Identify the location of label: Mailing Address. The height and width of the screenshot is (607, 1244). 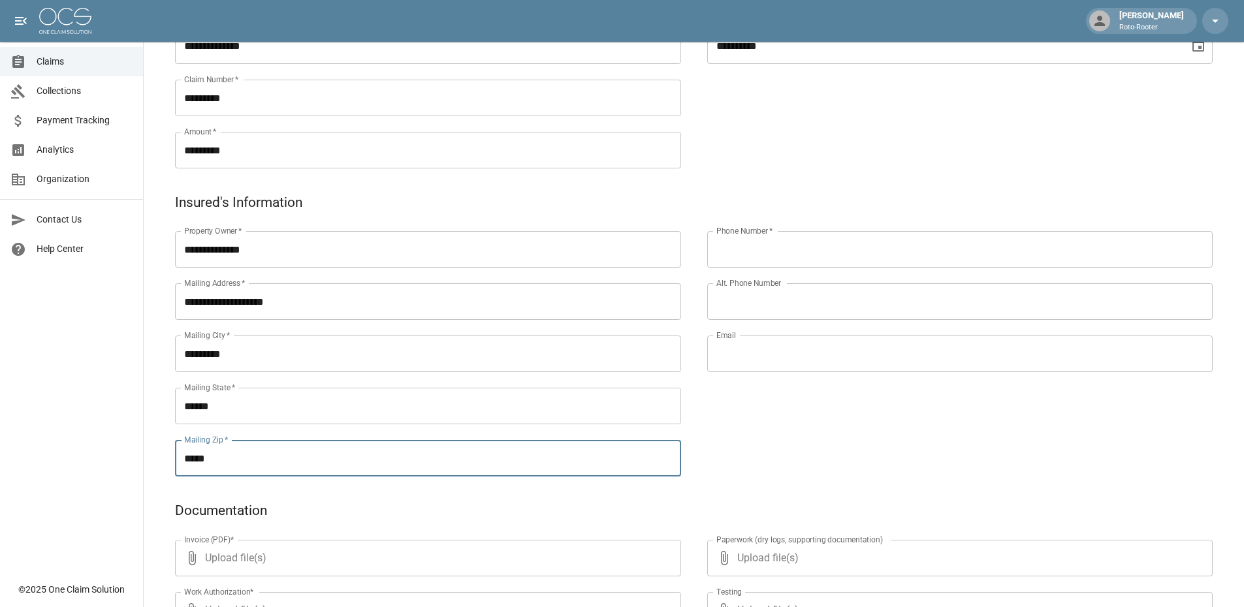
(214, 283).